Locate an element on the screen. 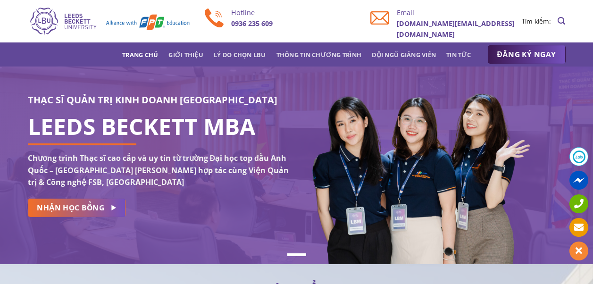  a: Lý do chọn LBU is located at coordinates (240, 55).